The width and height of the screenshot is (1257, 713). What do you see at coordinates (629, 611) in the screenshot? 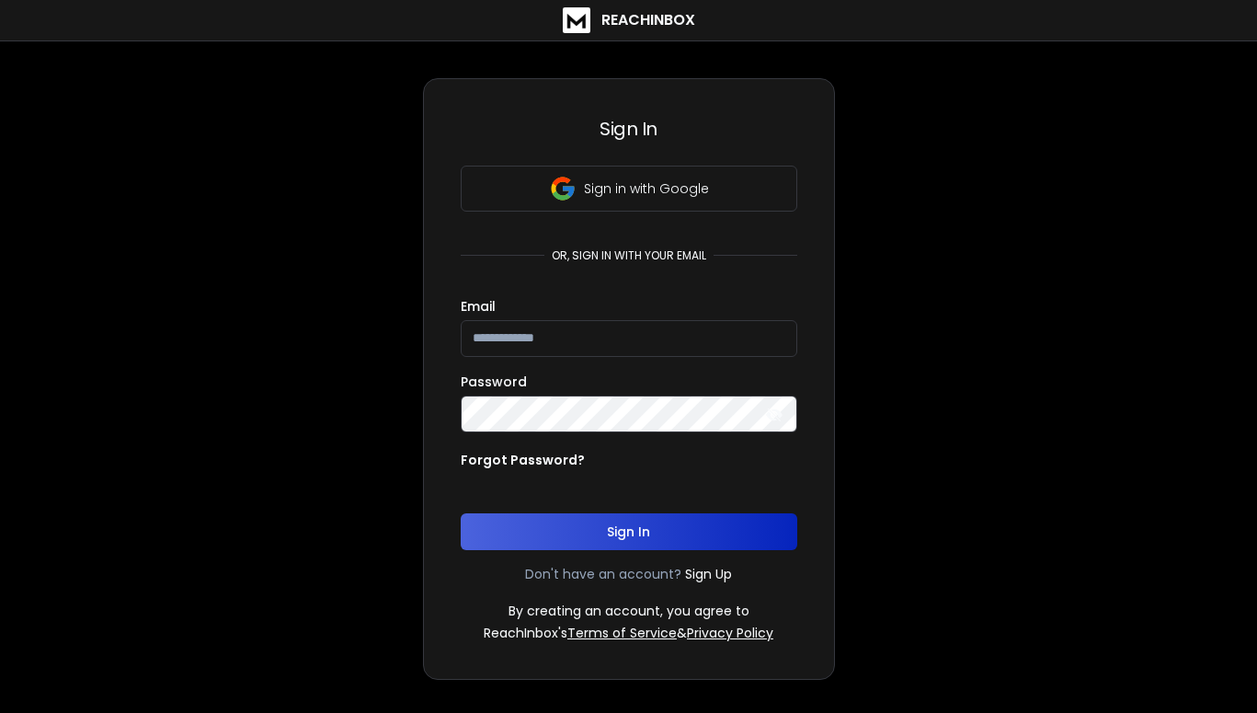
I see `p: By creating an account, you agree to` at bounding box center [629, 611].